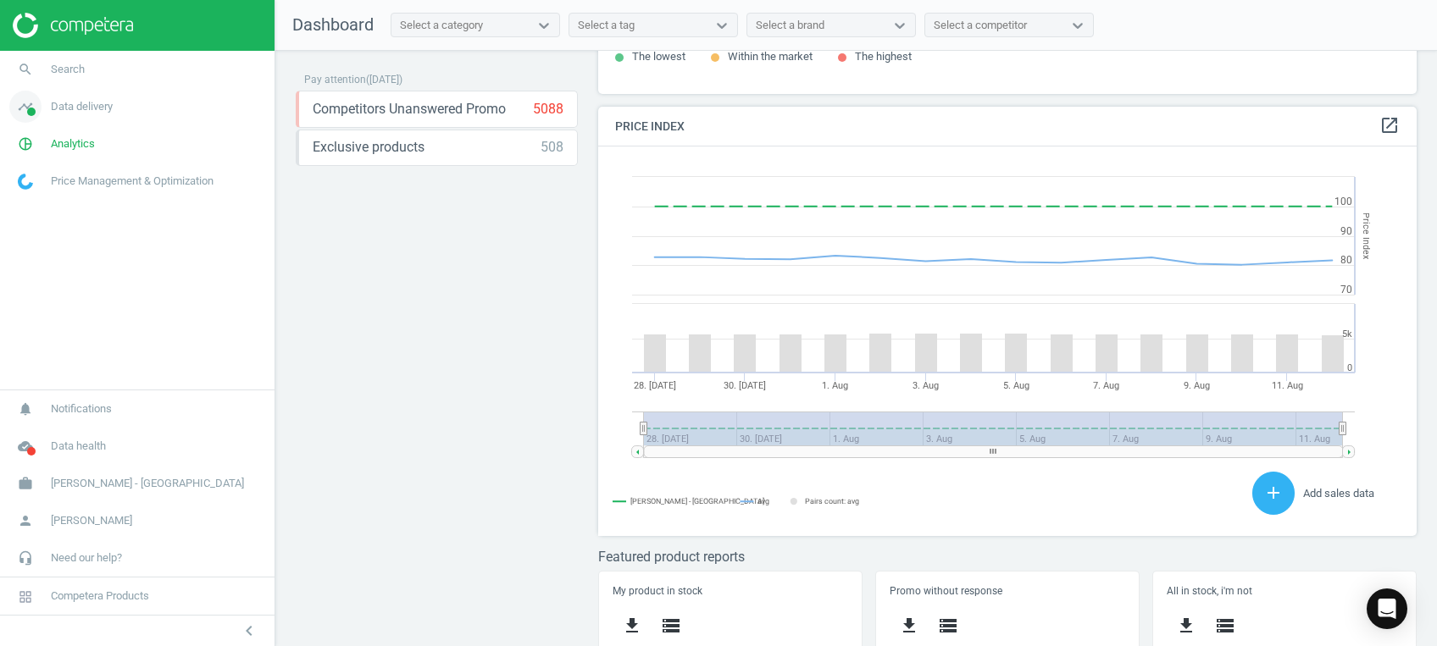 Image resolution: width=1437 pixels, height=646 pixels. Describe the element at coordinates (25, 446) in the screenshot. I see `i: cloud_done` at that location.